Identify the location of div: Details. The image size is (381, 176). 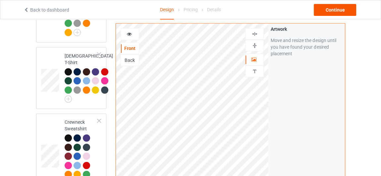
(214, 10).